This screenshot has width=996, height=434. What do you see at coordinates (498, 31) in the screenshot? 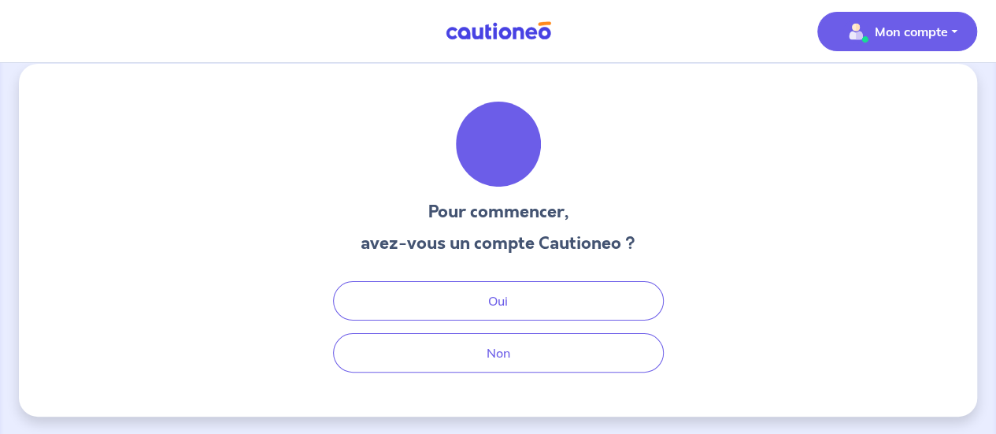
I see `img: Cautioneo` at bounding box center [498, 31].